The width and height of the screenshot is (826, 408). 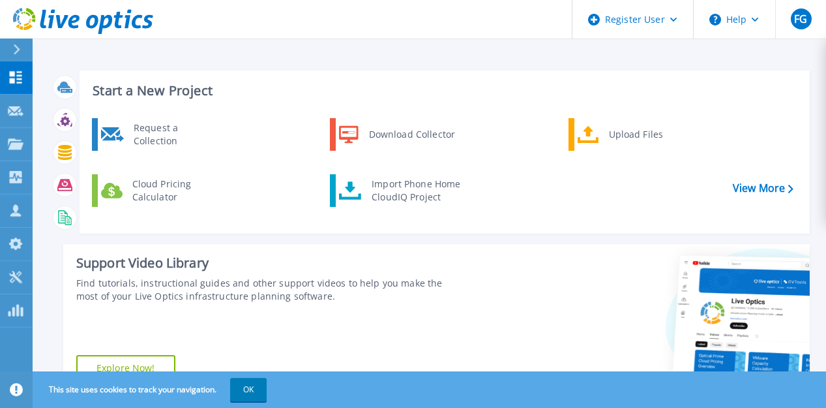 What do you see at coordinates (270, 263) in the screenshot?
I see `div: Support Video Library` at bounding box center [270, 263].